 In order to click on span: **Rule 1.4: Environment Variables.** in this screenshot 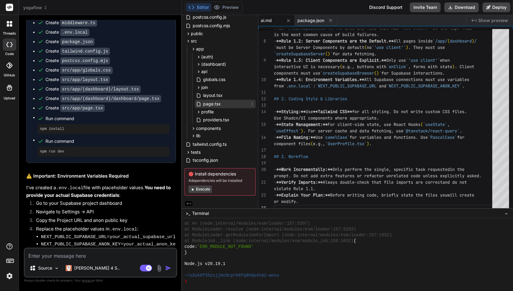, I will do `click(321, 79)`.